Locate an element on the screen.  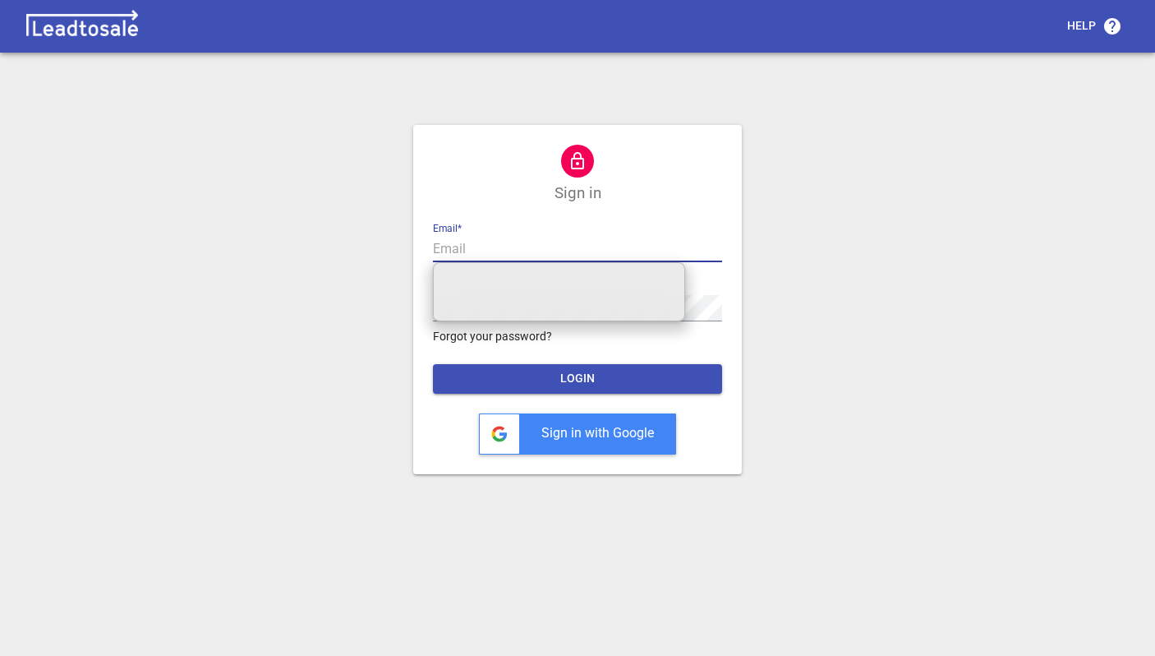
span: LOGIN is located at coordinates (578, 379).